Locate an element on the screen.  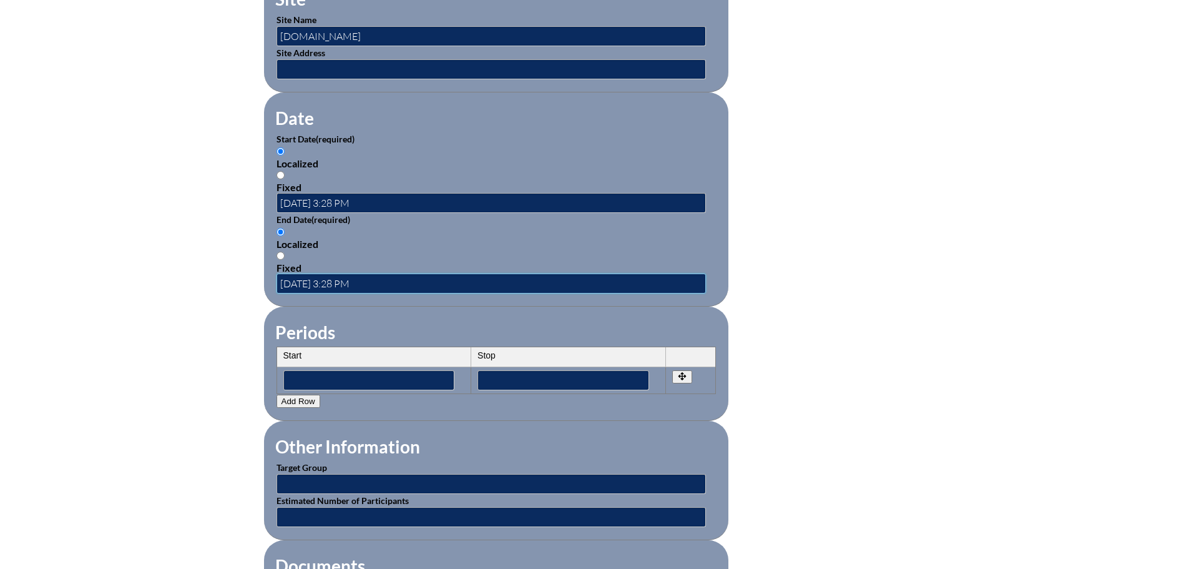
legend: Other Information is located at coordinates (348, 446).